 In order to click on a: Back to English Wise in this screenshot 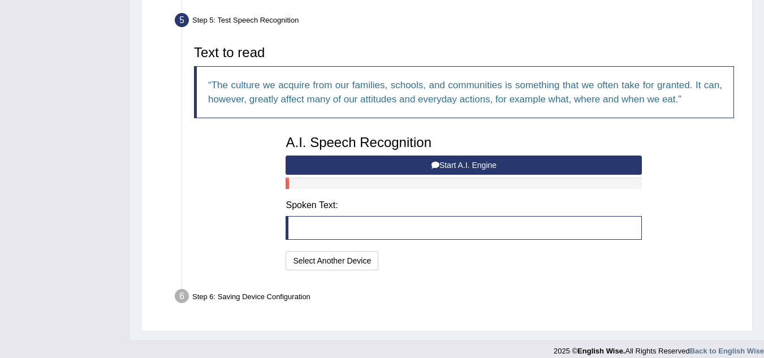, I will do `click(727, 351)`.